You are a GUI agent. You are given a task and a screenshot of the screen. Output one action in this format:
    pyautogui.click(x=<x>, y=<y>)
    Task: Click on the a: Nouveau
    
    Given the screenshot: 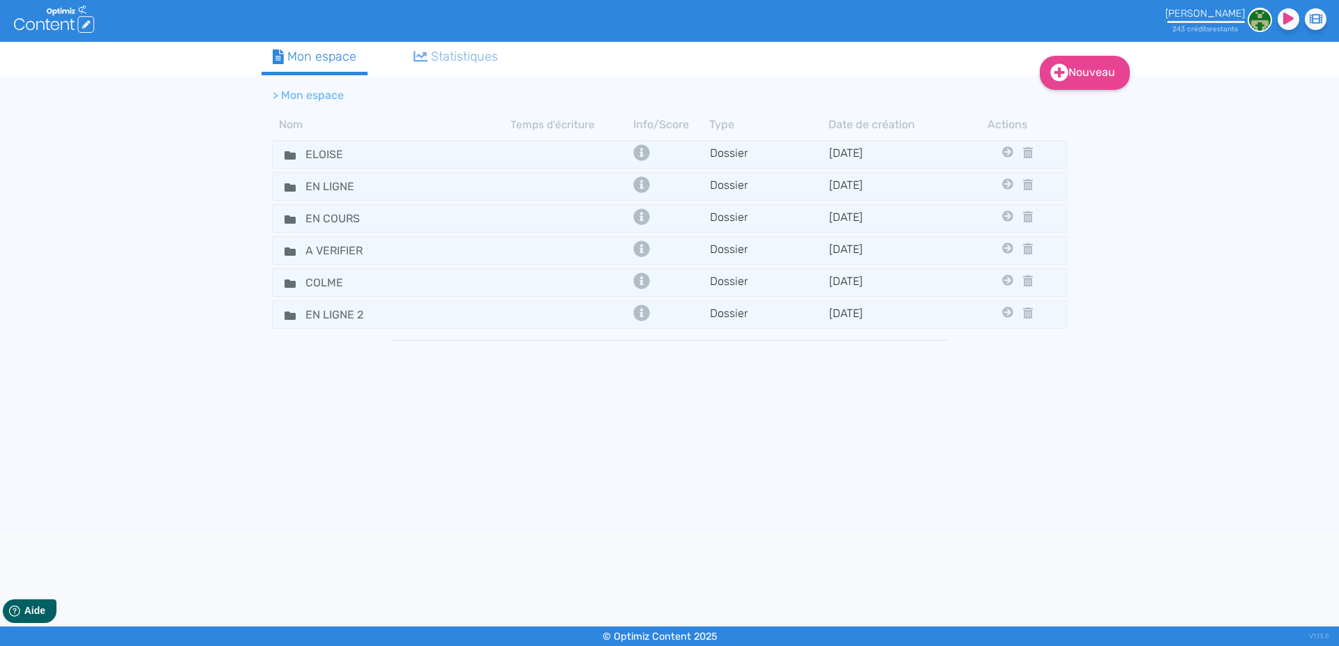 What is the action you would take?
    pyautogui.click(x=1084, y=73)
    